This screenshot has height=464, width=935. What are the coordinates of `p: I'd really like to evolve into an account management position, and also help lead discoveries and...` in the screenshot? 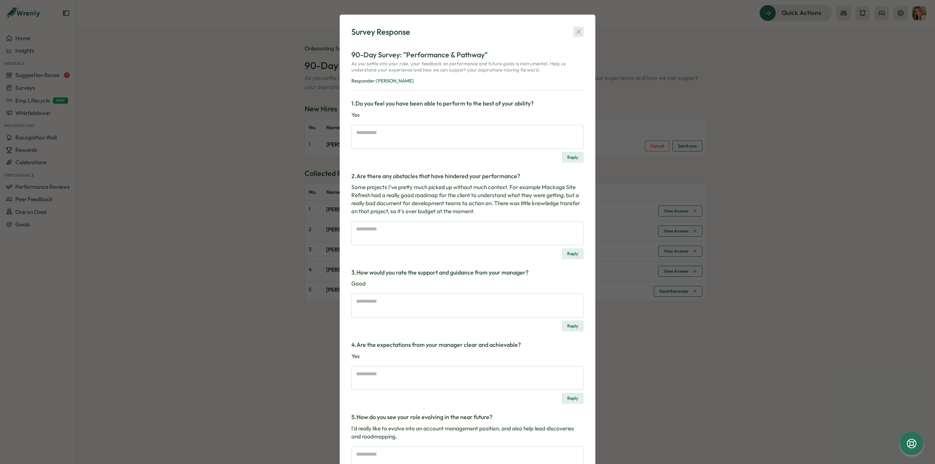 It's located at (467, 433).